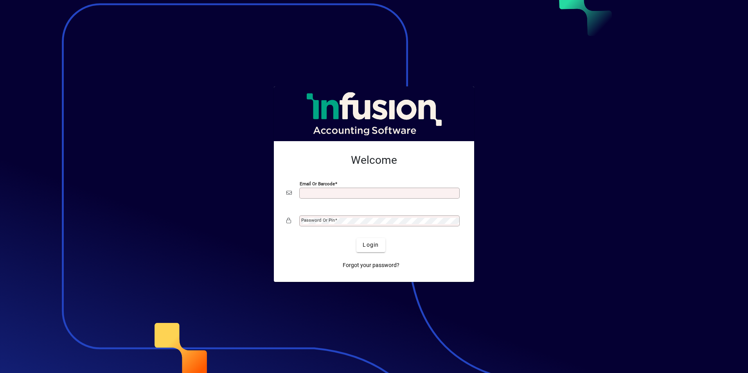 This screenshot has height=373, width=748. Describe the element at coordinates (318, 220) in the screenshot. I see `mat-label: Password or Pin` at that location.